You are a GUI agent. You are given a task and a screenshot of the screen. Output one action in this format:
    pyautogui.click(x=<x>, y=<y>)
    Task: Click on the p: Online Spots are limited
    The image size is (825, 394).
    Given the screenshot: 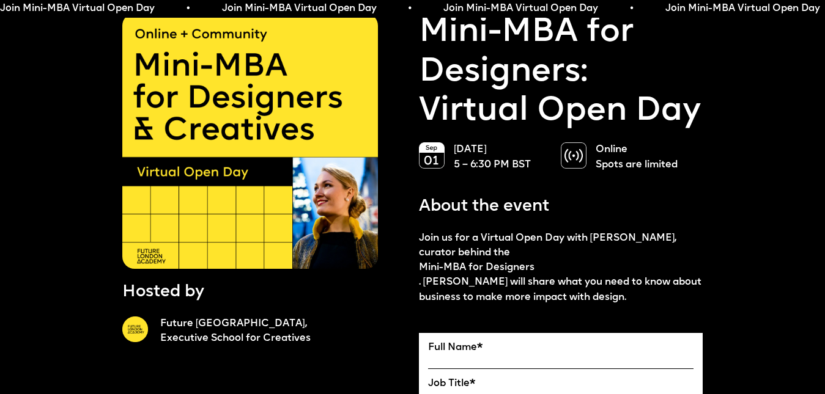 What is the action you would take?
    pyautogui.click(x=636, y=157)
    